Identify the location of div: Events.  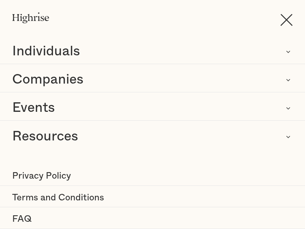
(34, 108).